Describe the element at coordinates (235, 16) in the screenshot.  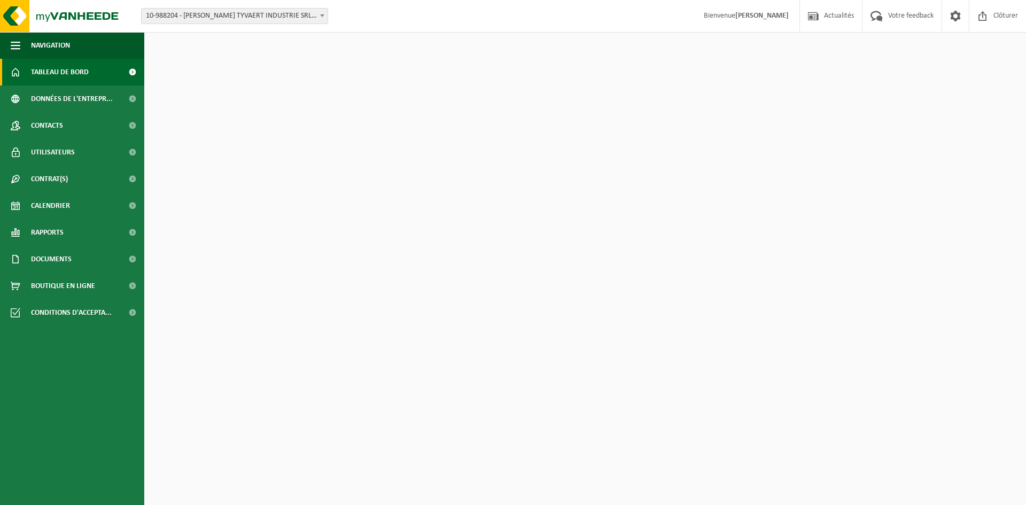
I see `span: 10-988204 - BOËL DUBOIS TYVAERT INDUSTRIE SRLBDTI - PÉRUWELZ` at that location.